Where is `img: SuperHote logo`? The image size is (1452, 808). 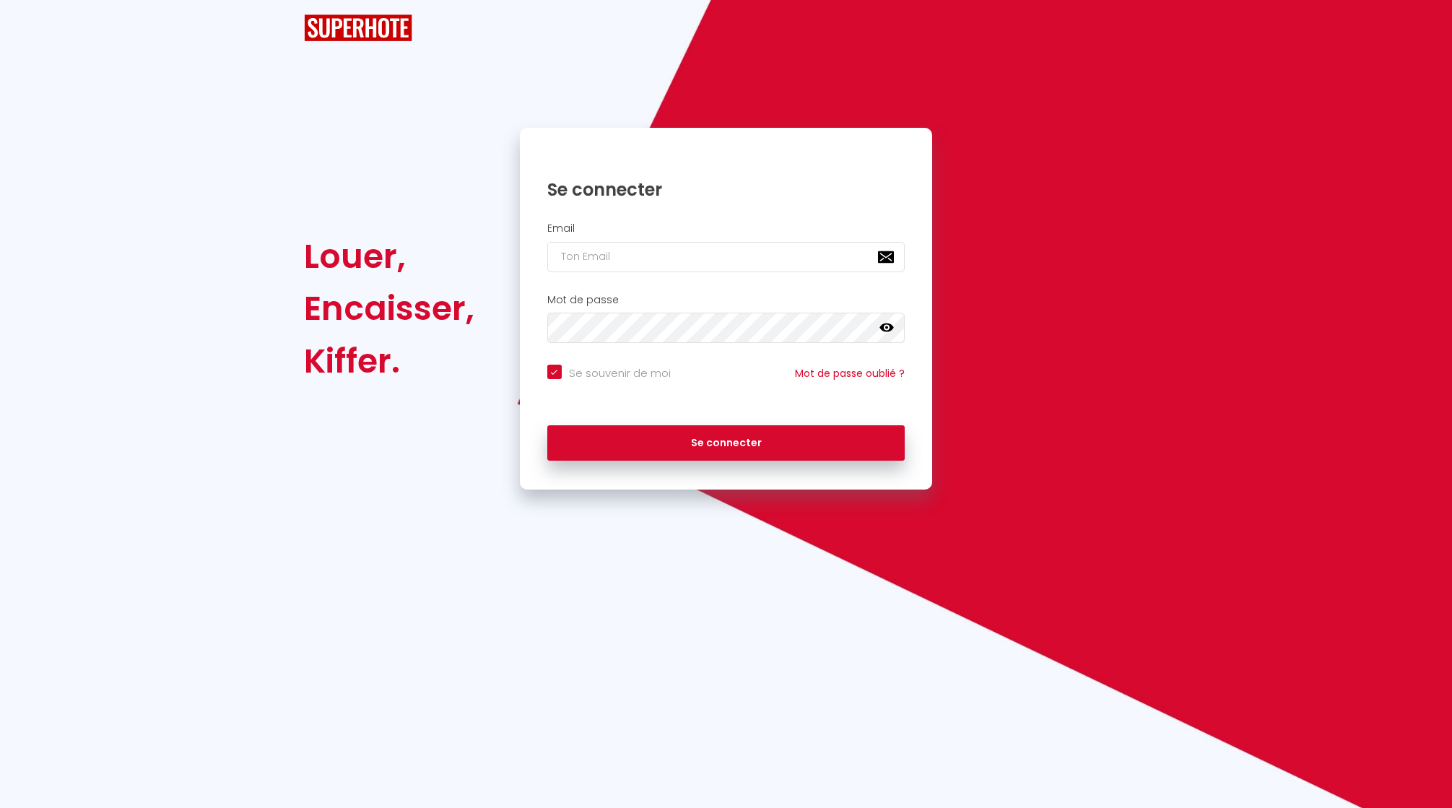 img: SuperHote logo is located at coordinates (358, 27).